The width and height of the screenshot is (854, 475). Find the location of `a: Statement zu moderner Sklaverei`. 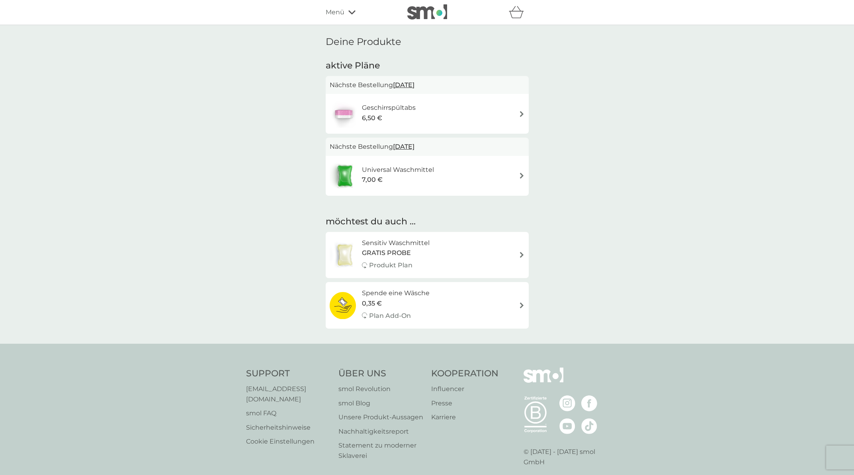

a: Statement zu moderner Sklaverei is located at coordinates (381, 451).